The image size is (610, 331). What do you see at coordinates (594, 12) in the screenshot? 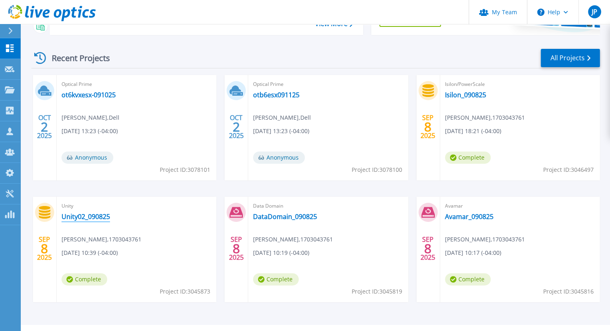
I see `span: JP` at bounding box center [594, 12].